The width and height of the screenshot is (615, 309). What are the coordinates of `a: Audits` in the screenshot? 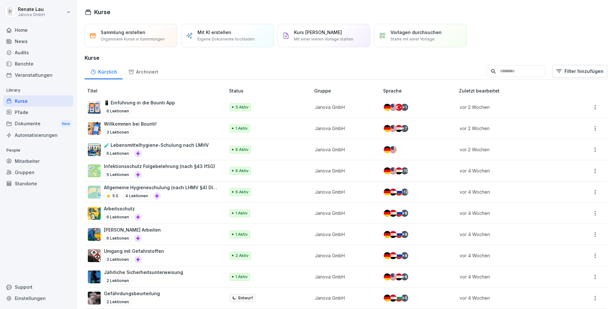 It's located at (38, 52).